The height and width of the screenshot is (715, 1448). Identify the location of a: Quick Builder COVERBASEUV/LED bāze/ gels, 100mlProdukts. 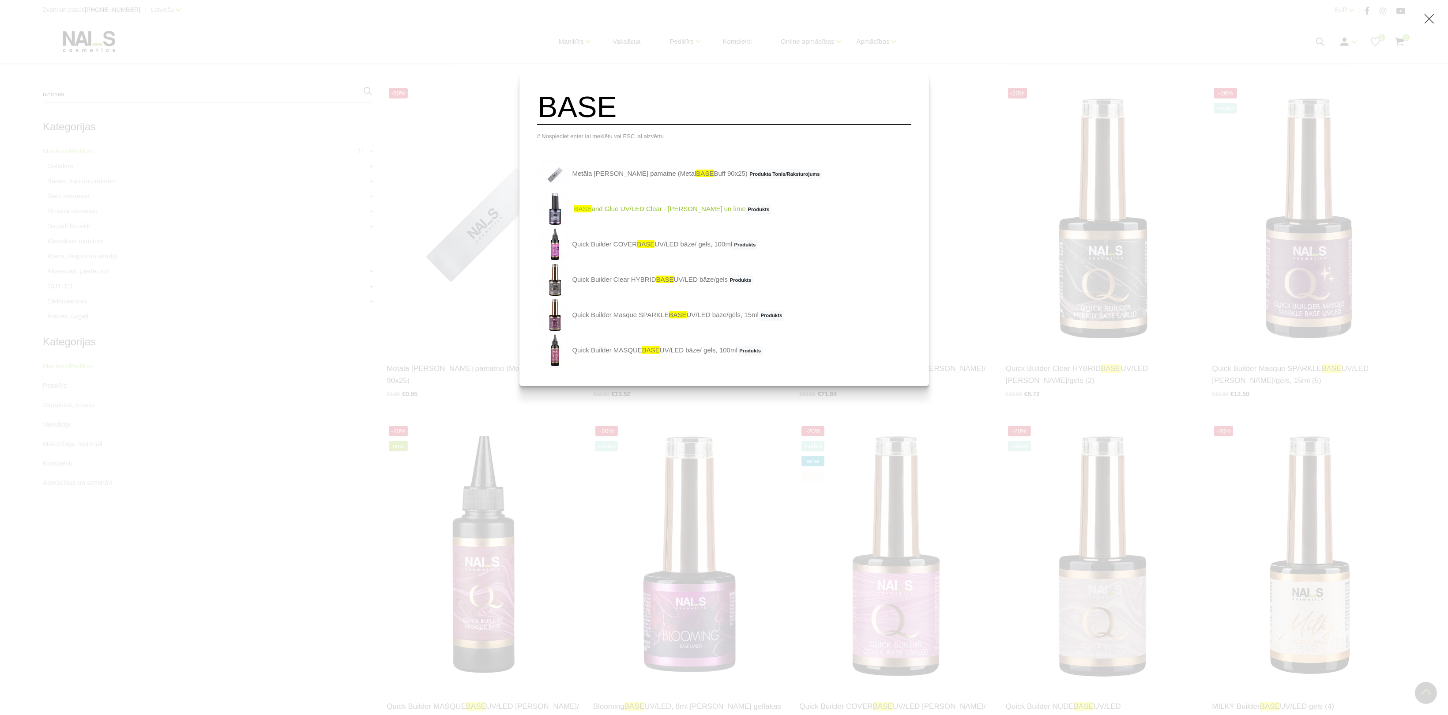
(647, 245).